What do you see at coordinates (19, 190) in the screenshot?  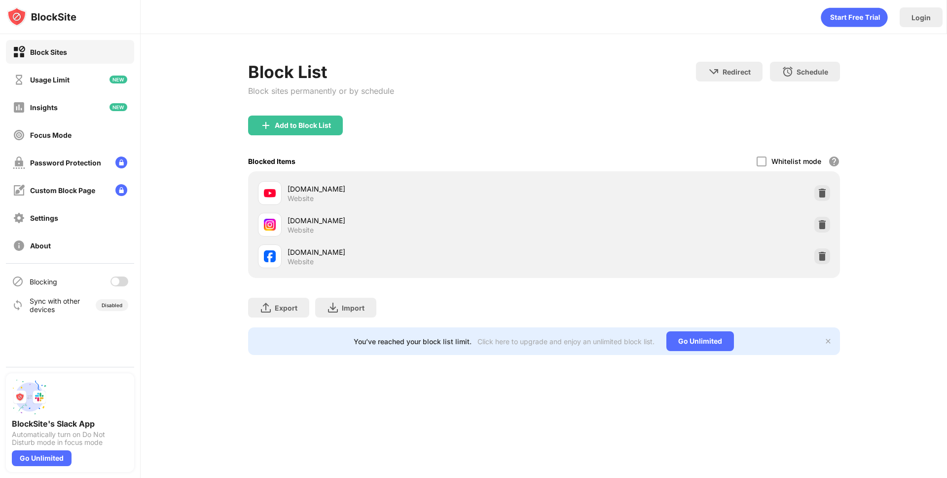 I see `img: customize-block-page-off.svg` at bounding box center [19, 190].